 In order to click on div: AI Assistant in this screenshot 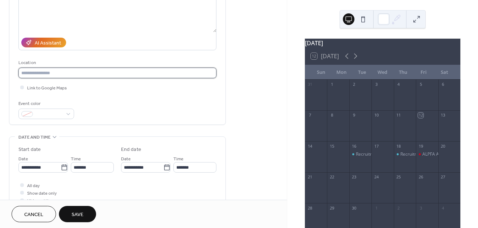, I will do `click(48, 43)`.